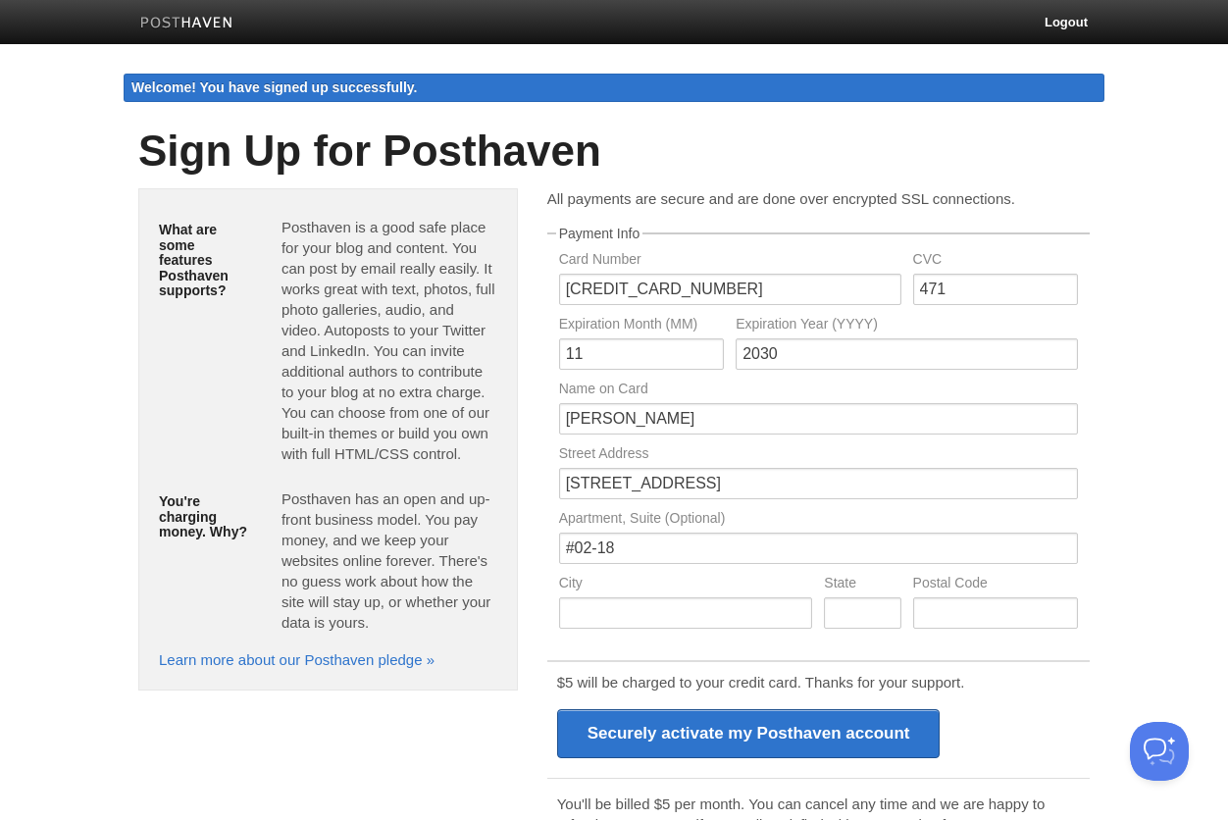  I want to click on a: Learn more about our Posthaven pledge », so click(296, 659).